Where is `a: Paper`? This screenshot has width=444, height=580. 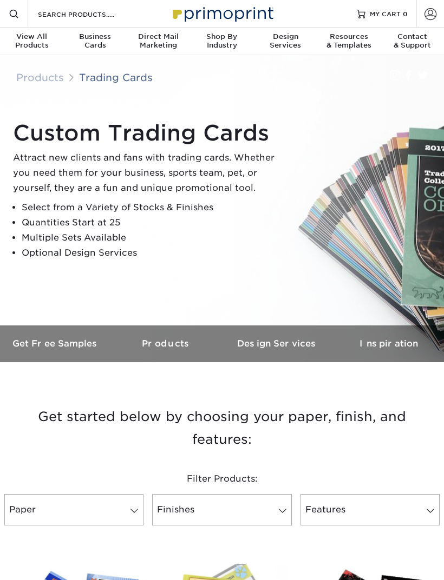 a: Paper is located at coordinates (74, 510).